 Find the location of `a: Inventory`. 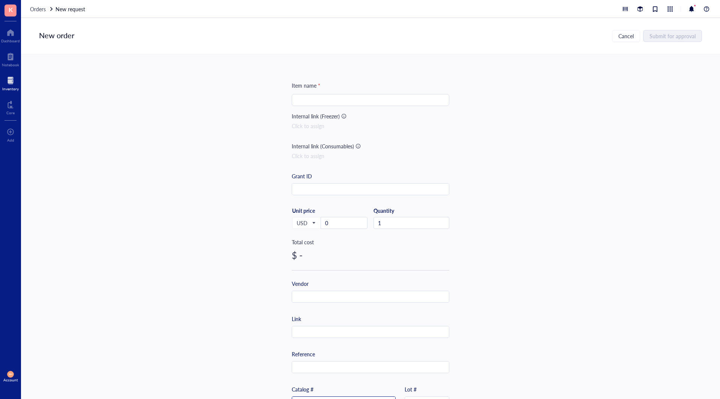

a: Inventory is located at coordinates (10, 83).